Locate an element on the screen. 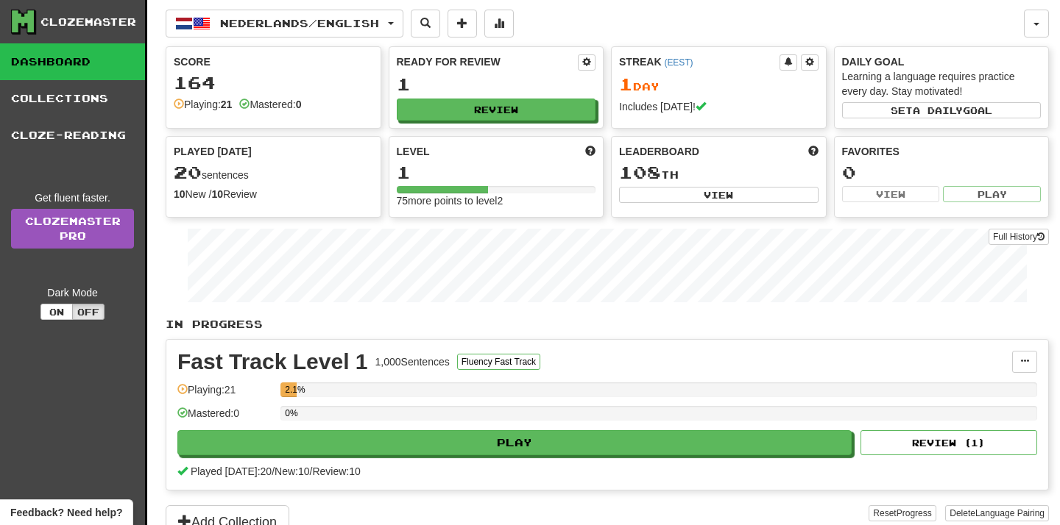 This screenshot has height=525, width=1060. span: Leaderboard is located at coordinates (659, 152).